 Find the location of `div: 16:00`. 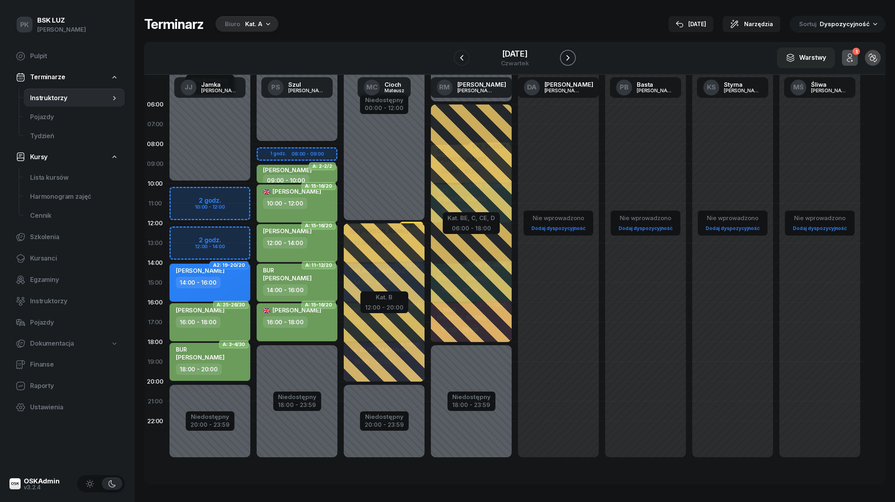

div: 16:00 is located at coordinates (155, 303).